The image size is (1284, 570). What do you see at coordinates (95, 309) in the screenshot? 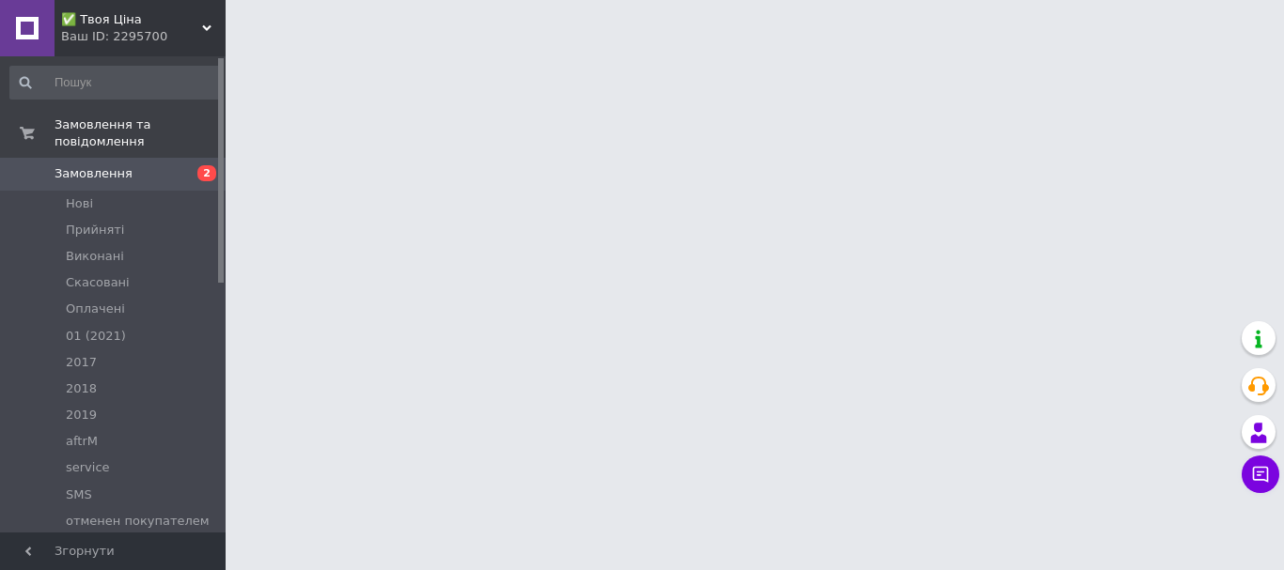
I see `span: Оплачені` at bounding box center [95, 309].